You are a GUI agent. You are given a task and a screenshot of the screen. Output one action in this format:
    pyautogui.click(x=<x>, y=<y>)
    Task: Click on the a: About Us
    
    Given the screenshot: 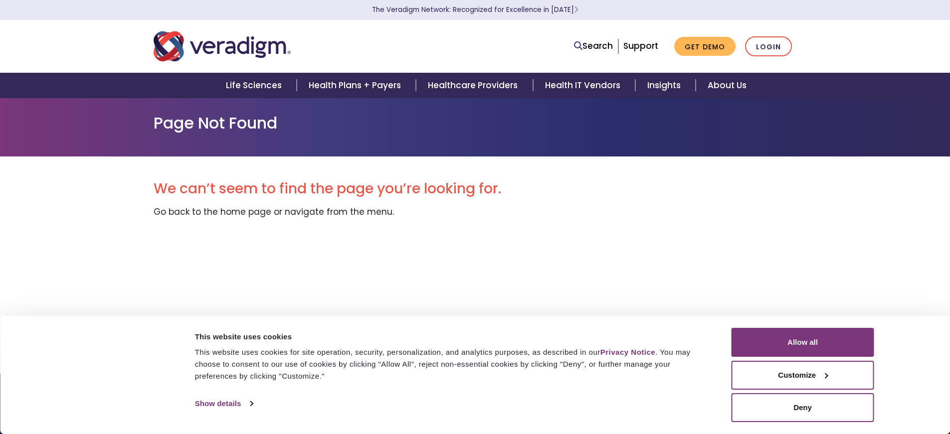 What is the action you would take?
    pyautogui.click(x=727, y=85)
    